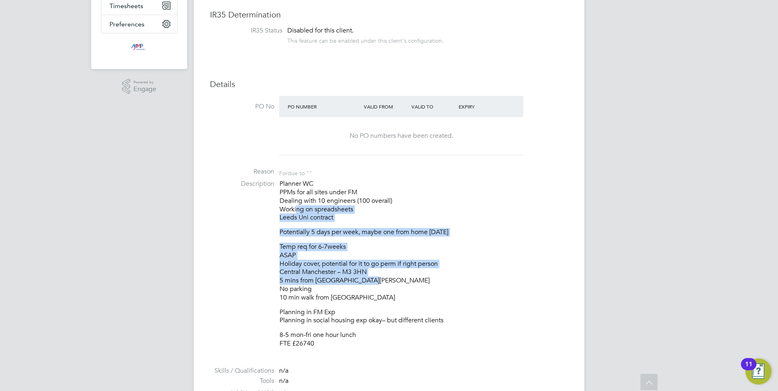 The image size is (778, 391). I want to click on button: Open Resource Center, 11 new notifications, so click(758, 372).